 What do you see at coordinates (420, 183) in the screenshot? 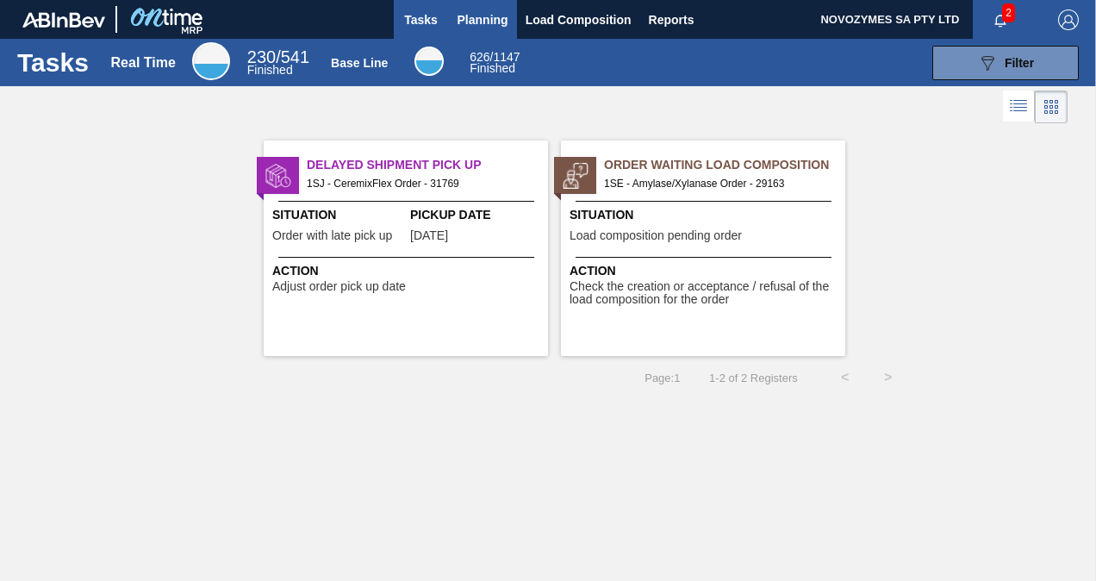
I see `span: 1SJ - CeremixFlex Order - 31769` at bounding box center [420, 183].